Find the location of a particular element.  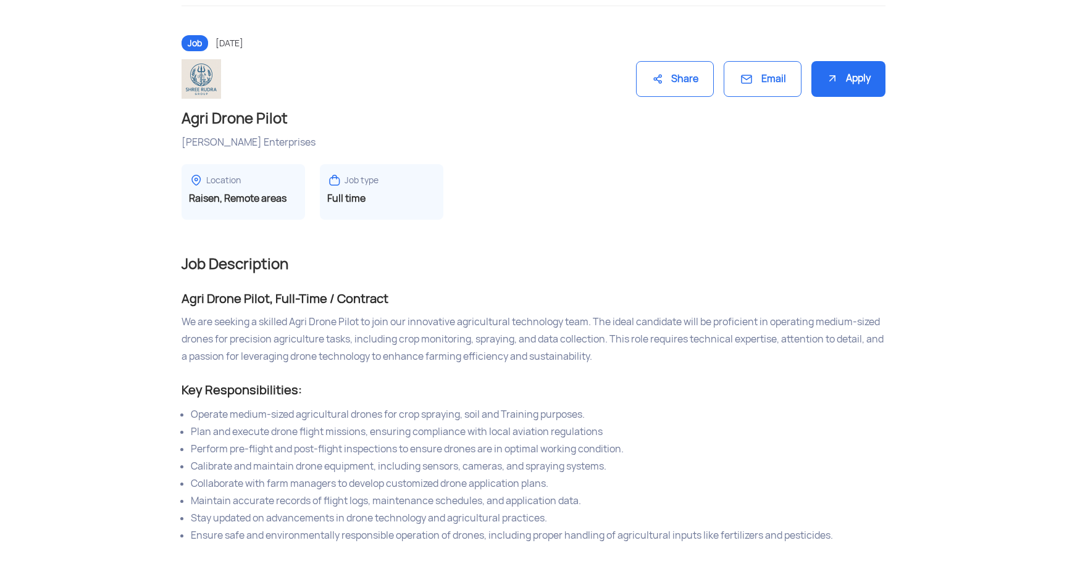

div: Apply is located at coordinates (848, 79).